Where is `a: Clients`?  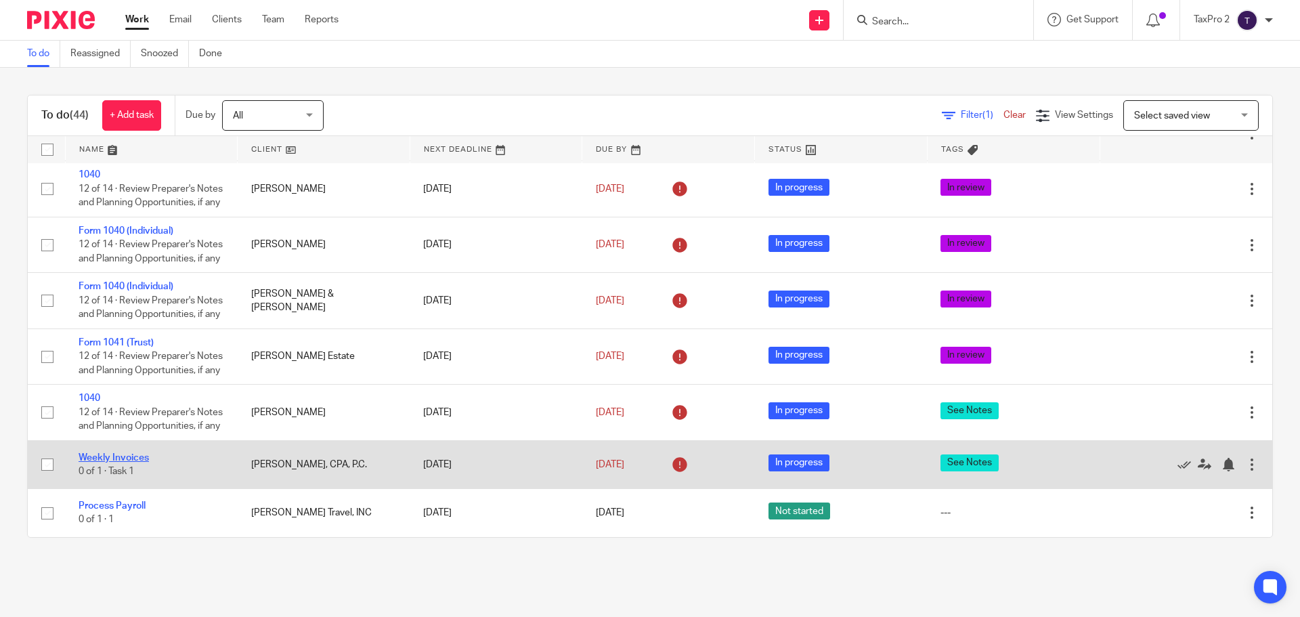
a: Clients is located at coordinates (227, 20).